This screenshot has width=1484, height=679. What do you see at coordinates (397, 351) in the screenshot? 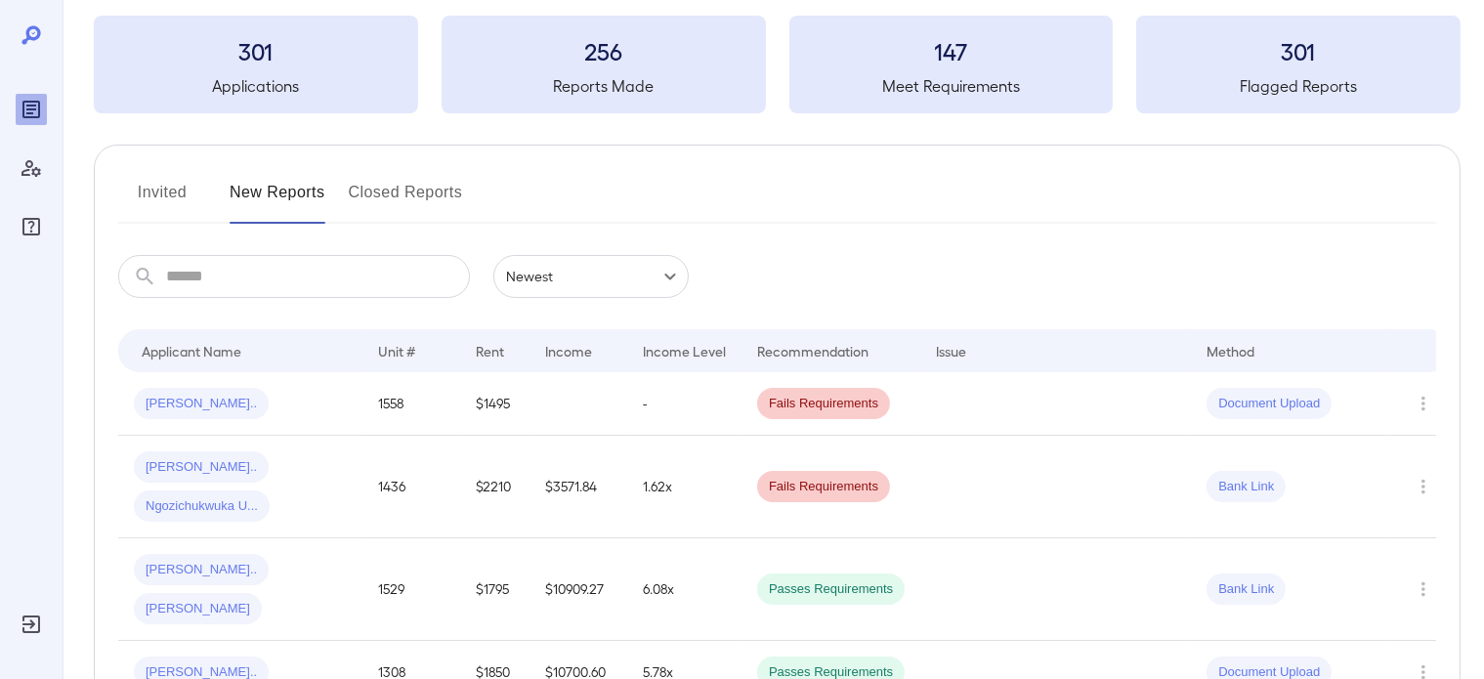
I see `div: Unit #` at bounding box center [397, 351].